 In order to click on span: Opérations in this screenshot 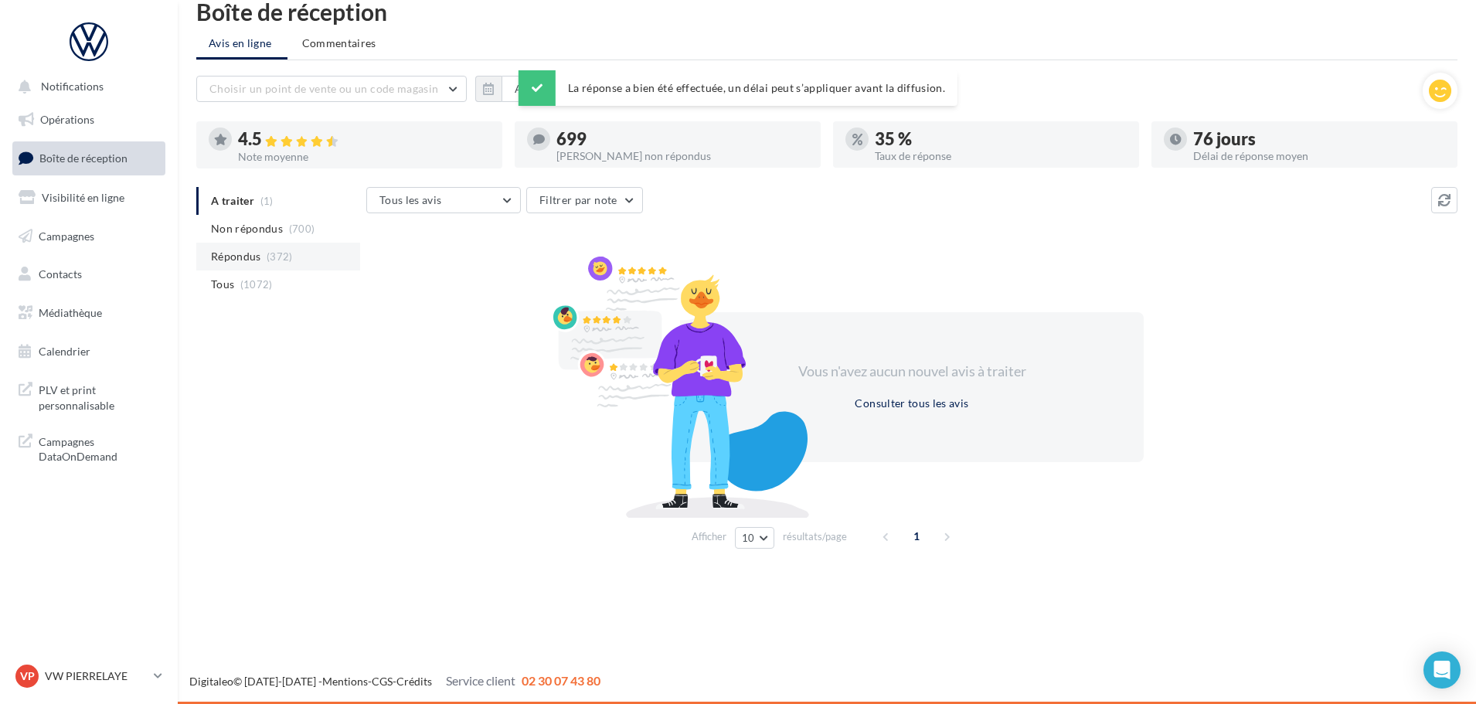, I will do `click(67, 119)`.